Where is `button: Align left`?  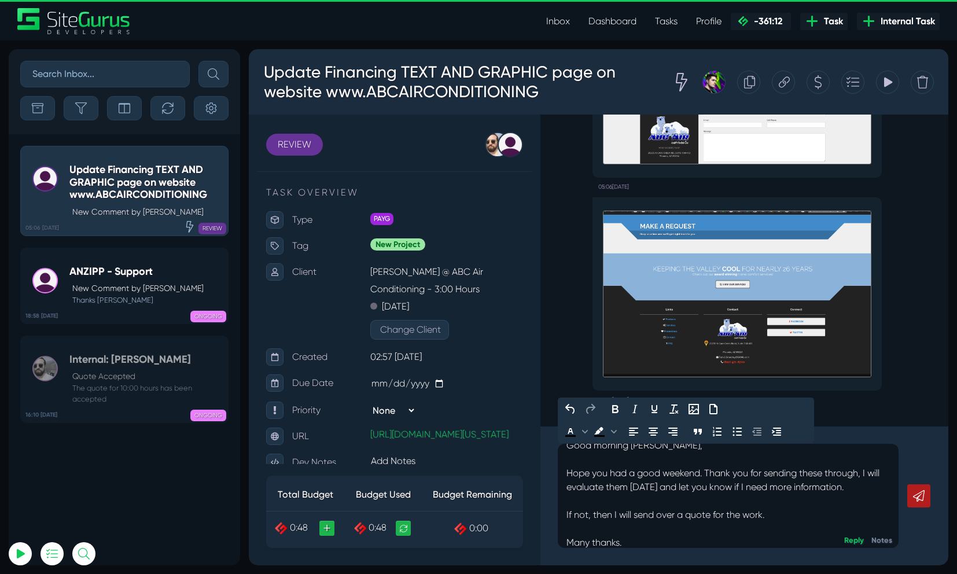 button: Align left is located at coordinates (385, 382).